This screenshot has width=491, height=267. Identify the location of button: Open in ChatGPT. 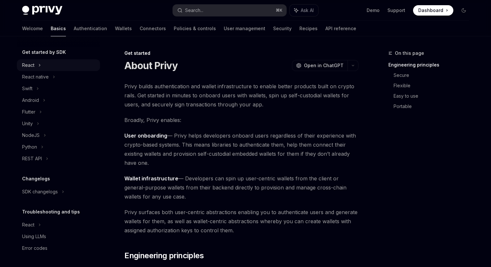
(320, 66).